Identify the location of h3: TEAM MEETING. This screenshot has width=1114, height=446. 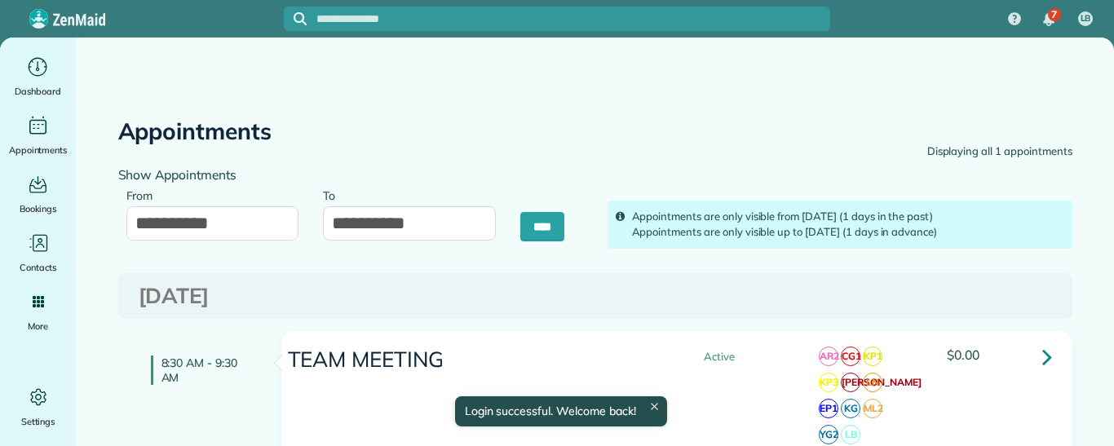
(466, 360).